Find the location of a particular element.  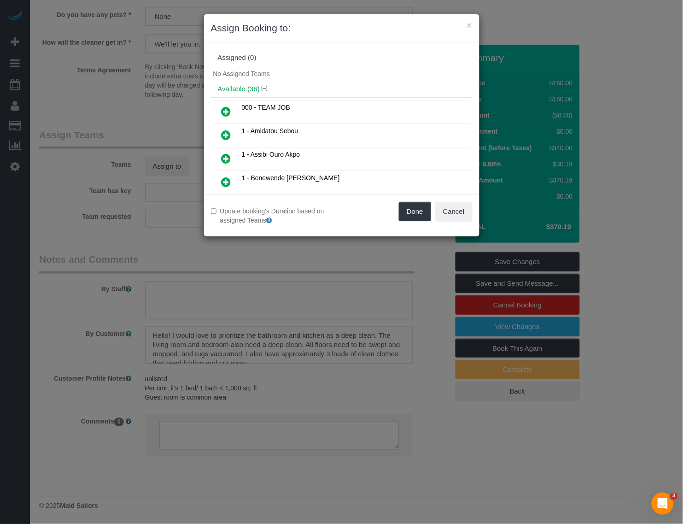

h4: Available (36) is located at coordinates (342, 89).